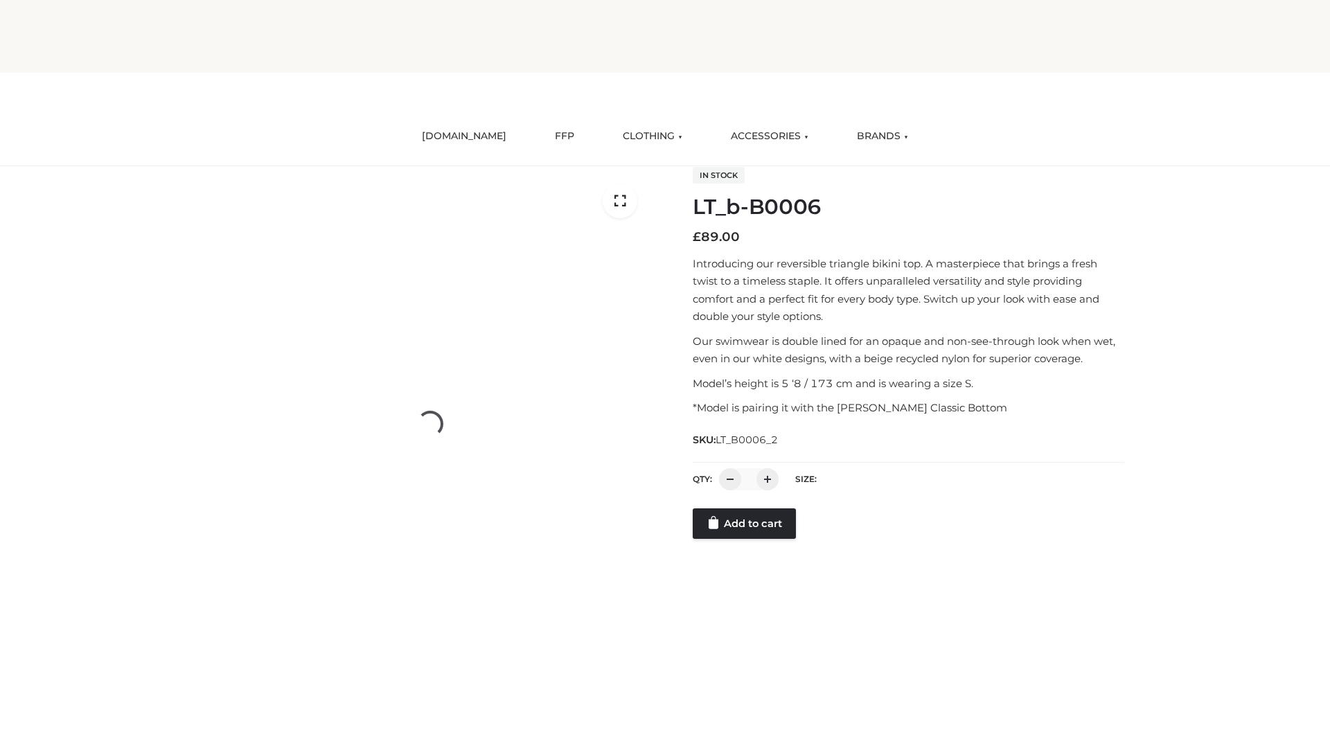 The image size is (1330, 748). I want to click on span: LT_B0006_2, so click(747, 440).